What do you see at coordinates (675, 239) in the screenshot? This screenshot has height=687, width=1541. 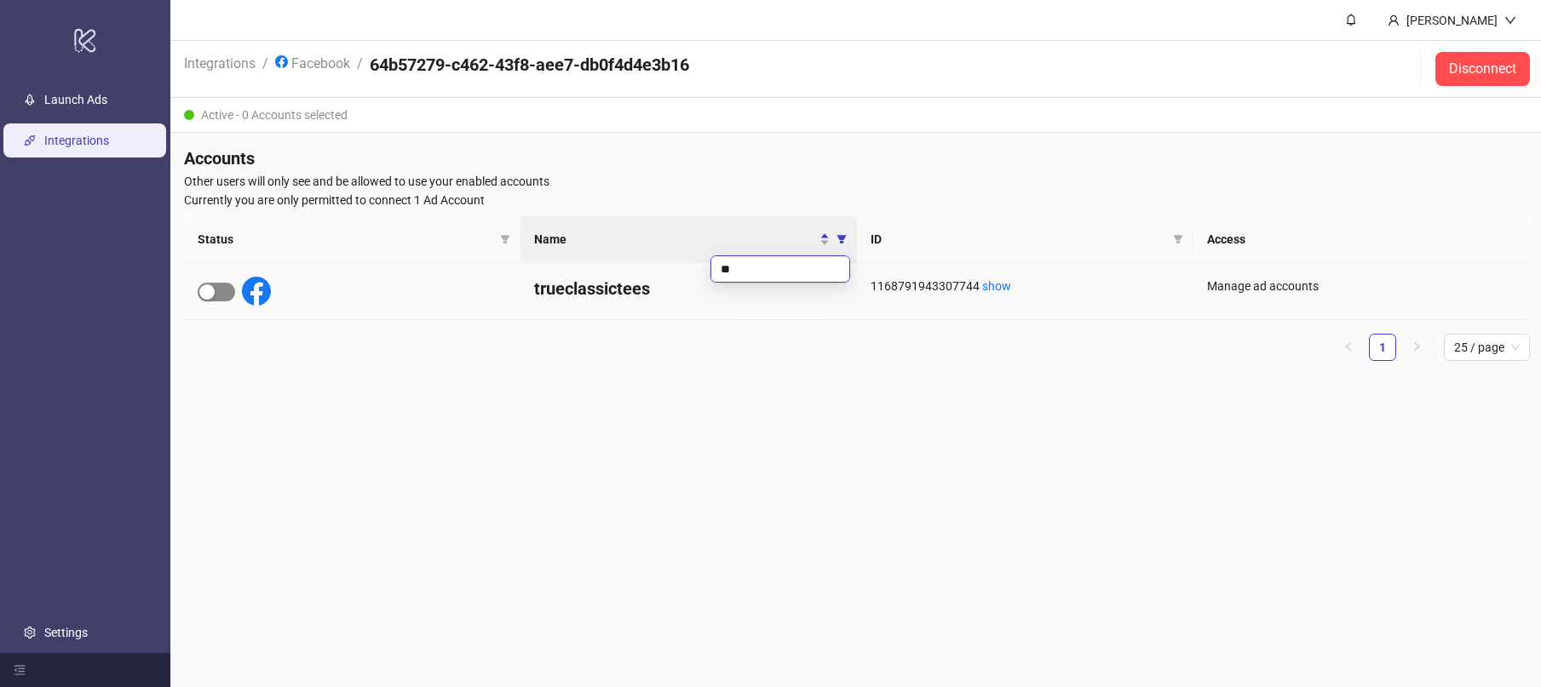 I see `span: Name` at bounding box center [675, 239].